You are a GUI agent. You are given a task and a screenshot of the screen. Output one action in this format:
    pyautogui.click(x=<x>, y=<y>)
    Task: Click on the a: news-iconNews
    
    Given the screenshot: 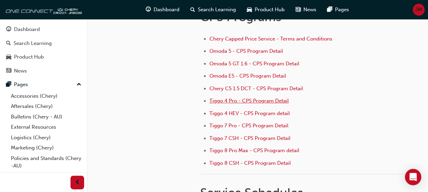 What is the action you would take?
    pyautogui.click(x=306, y=10)
    